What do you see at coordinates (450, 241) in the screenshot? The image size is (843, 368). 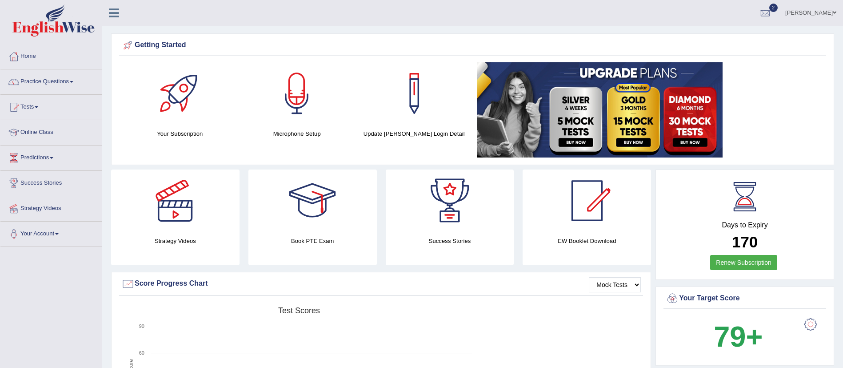 I see `h4: Success Stories` at bounding box center [450, 241].